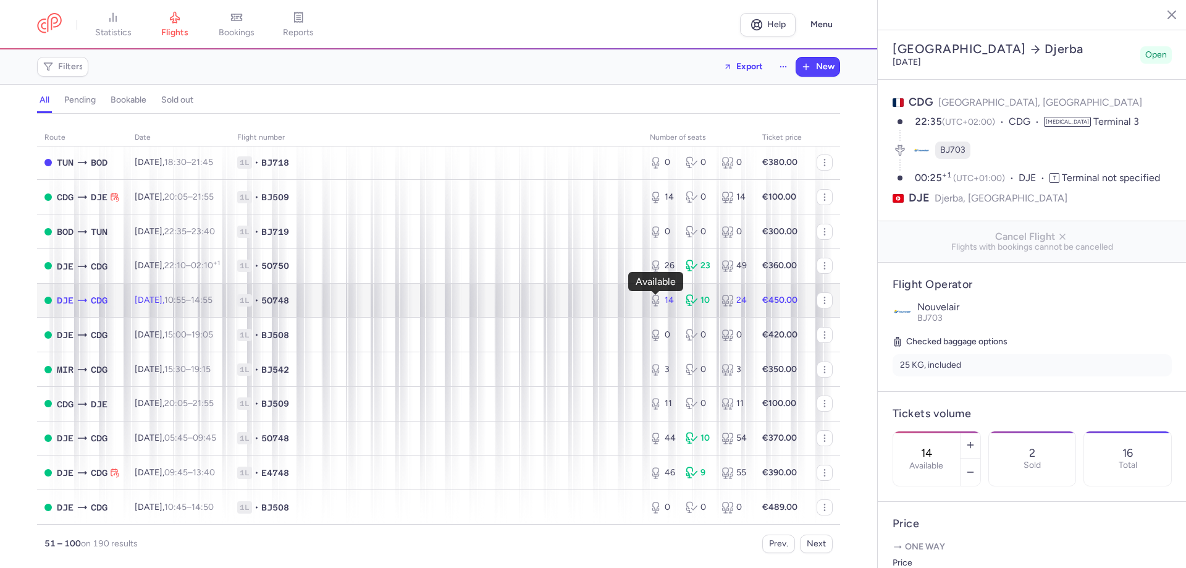 This screenshot has height=568, width=1186. Describe the element at coordinates (109, 543) in the screenshot. I see `span: on 190 results` at that location.